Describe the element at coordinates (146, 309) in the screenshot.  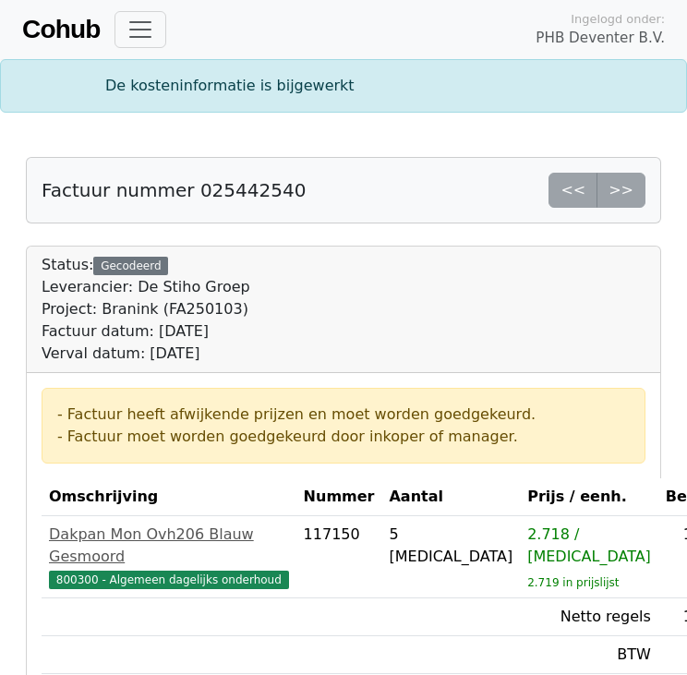
I see `div: Status:` at that location.